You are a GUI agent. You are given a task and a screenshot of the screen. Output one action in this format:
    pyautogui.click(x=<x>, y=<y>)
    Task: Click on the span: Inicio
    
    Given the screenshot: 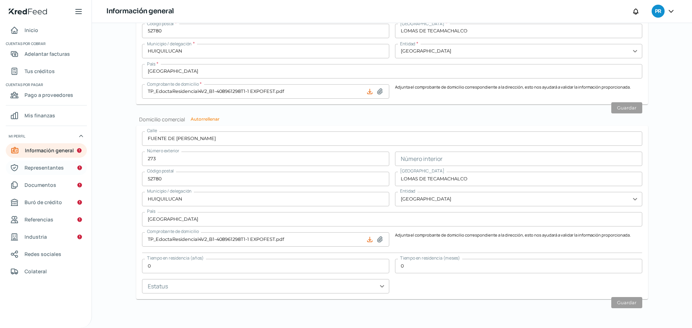 What is the action you would take?
    pyautogui.click(x=31, y=30)
    